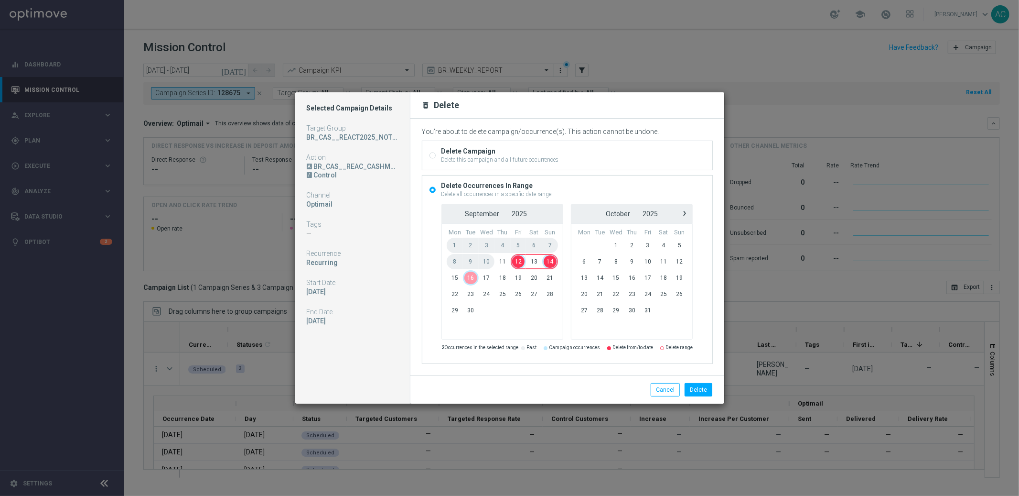  I want to click on div: 16 Sep 2025, Tuesday, so click(353, 321).